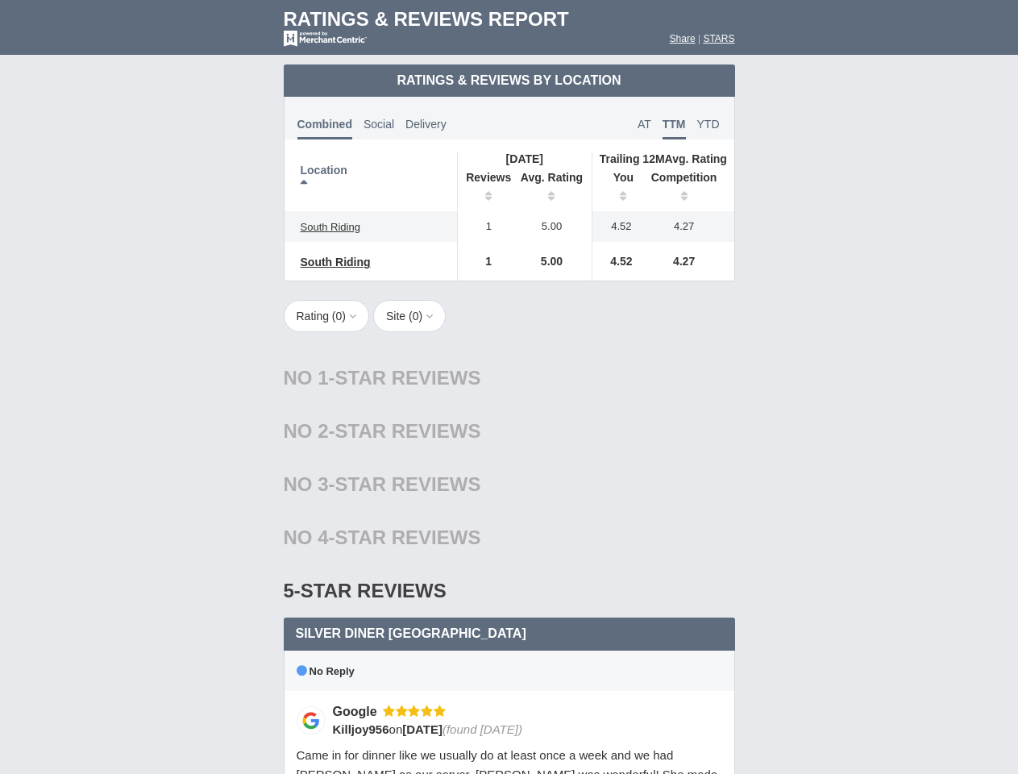 This screenshot has width=1018, height=774. Describe the element at coordinates (326, 671) in the screenshot. I see `span: No Reply` at that location.